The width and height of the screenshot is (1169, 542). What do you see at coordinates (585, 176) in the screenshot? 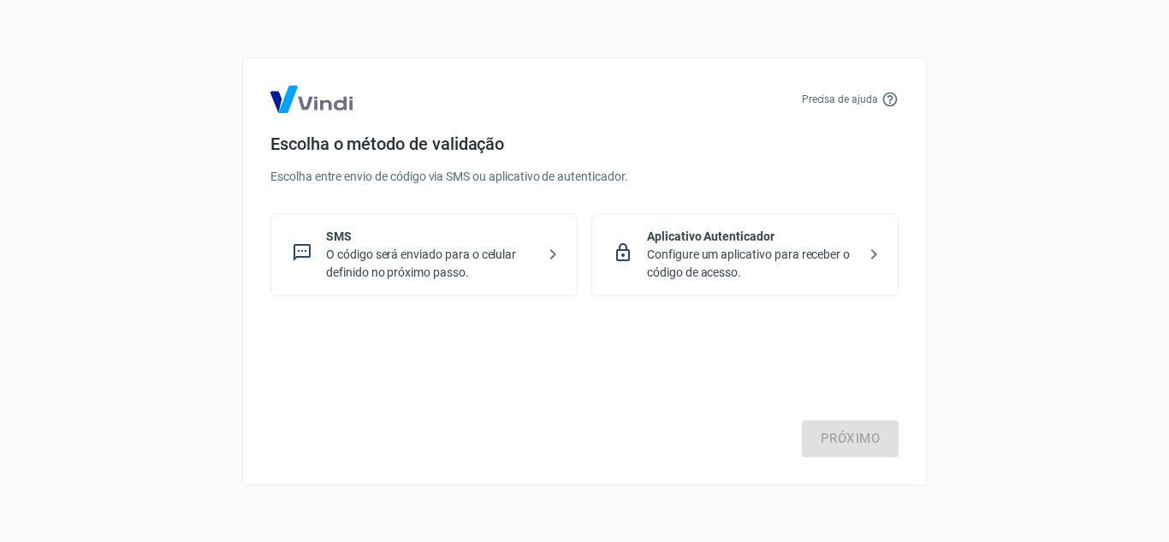
I see `p: Escolha entre envio de código via SMS ou aplicativo de autenticador.` at bounding box center [585, 176].